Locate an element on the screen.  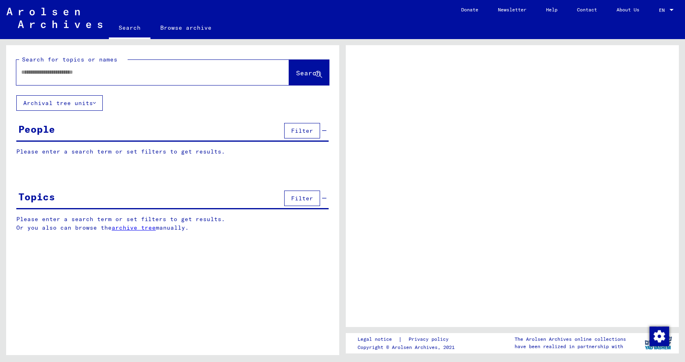
button: Archival tree units is located at coordinates (60, 103).